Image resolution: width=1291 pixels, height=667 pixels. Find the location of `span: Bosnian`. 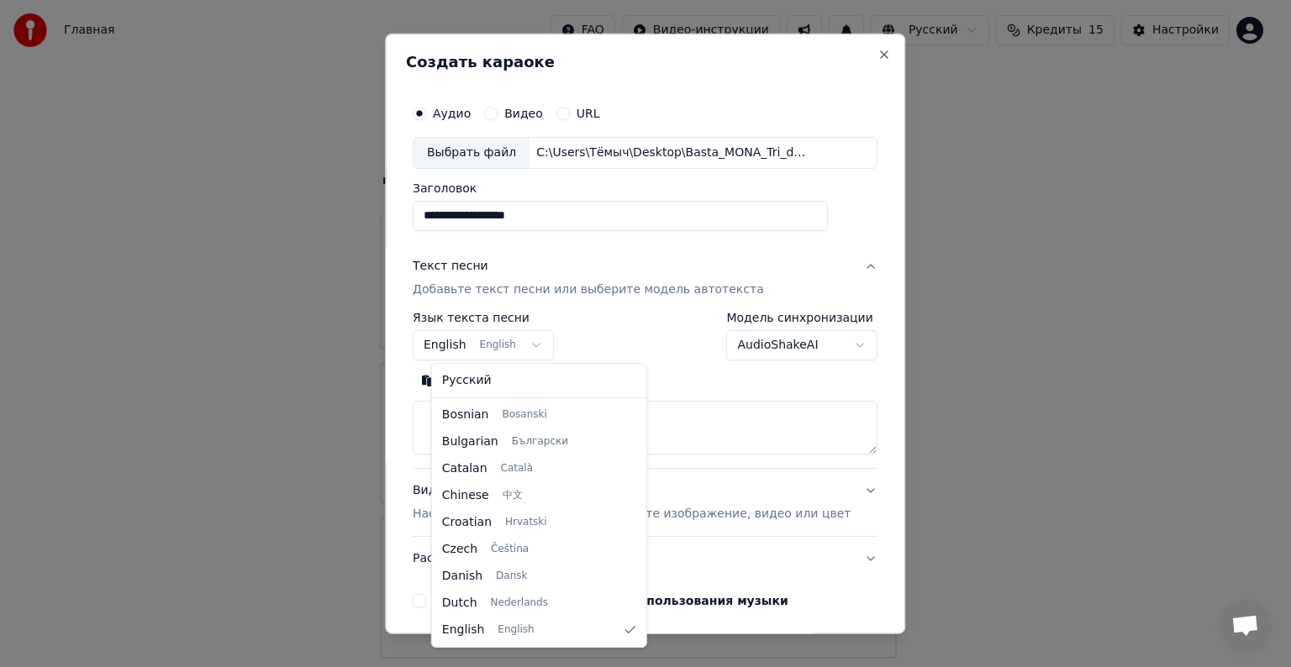

span: Bosnian is located at coordinates (466, 415).